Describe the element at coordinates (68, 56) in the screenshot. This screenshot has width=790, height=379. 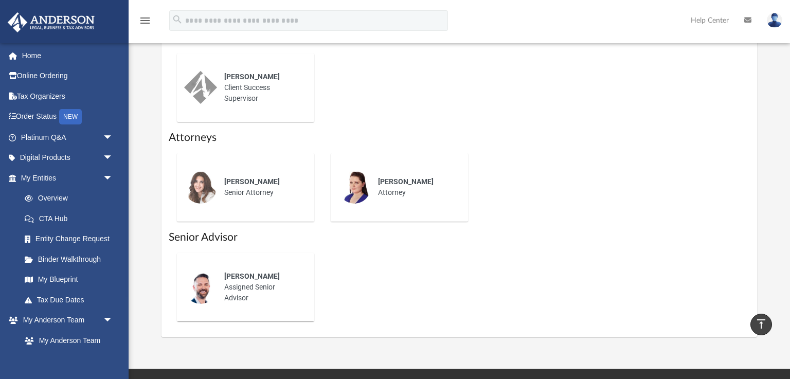
I see `a: Home` at that location.